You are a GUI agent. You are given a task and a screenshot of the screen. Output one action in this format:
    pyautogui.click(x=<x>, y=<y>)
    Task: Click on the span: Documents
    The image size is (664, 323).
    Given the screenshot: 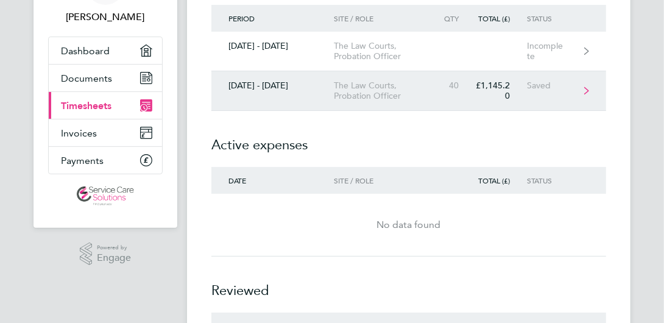 What is the action you would take?
    pyautogui.click(x=87, y=78)
    